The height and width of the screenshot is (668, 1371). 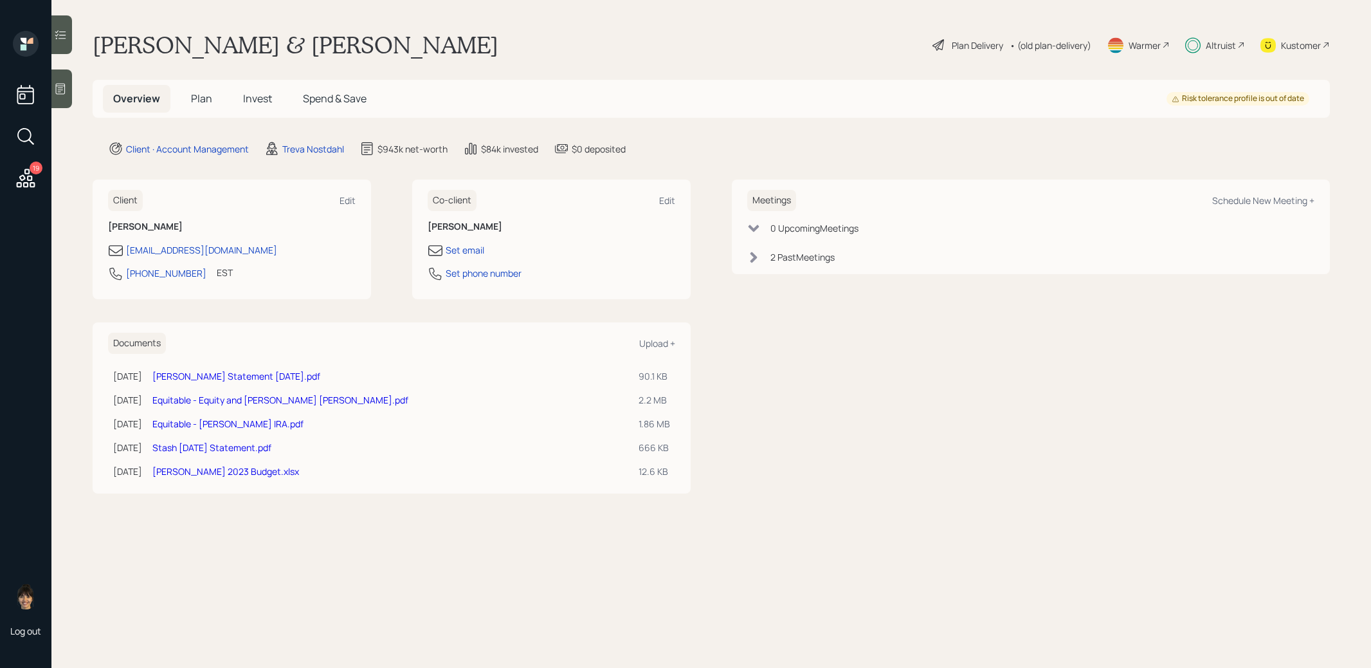 What do you see at coordinates (452, 200) in the screenshot?
I see `h6: Co-client` at bounding box center [452, 200].